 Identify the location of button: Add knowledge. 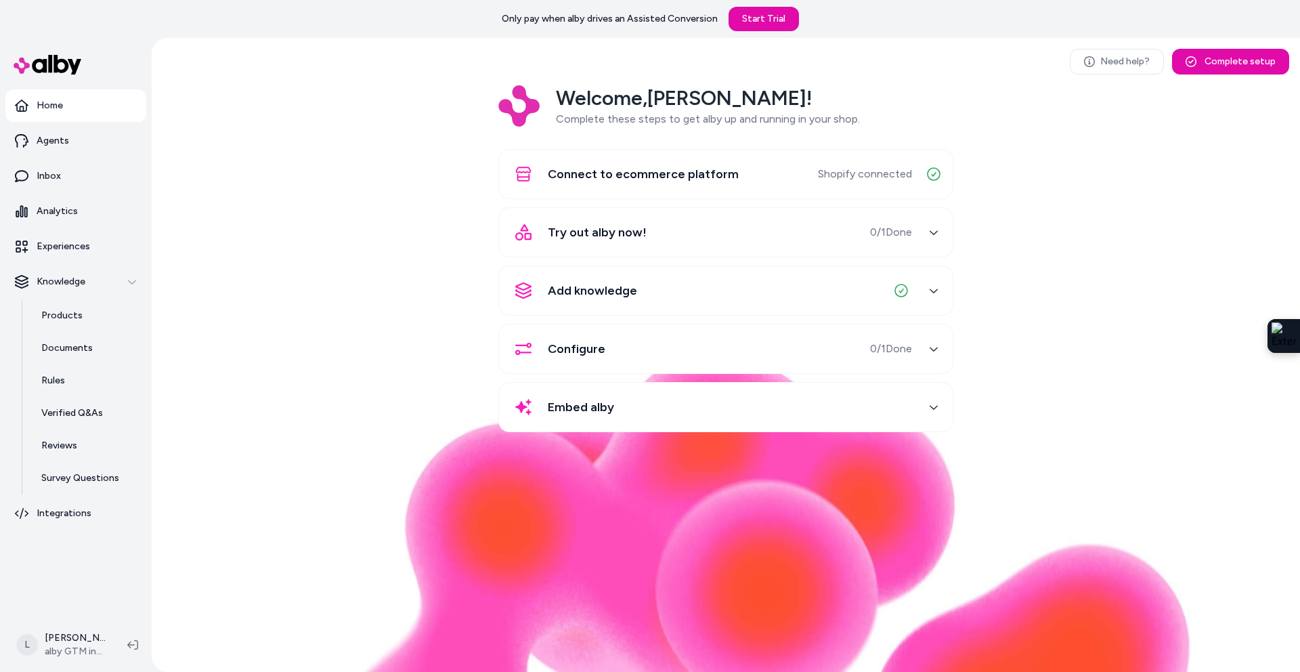
(726, 290).